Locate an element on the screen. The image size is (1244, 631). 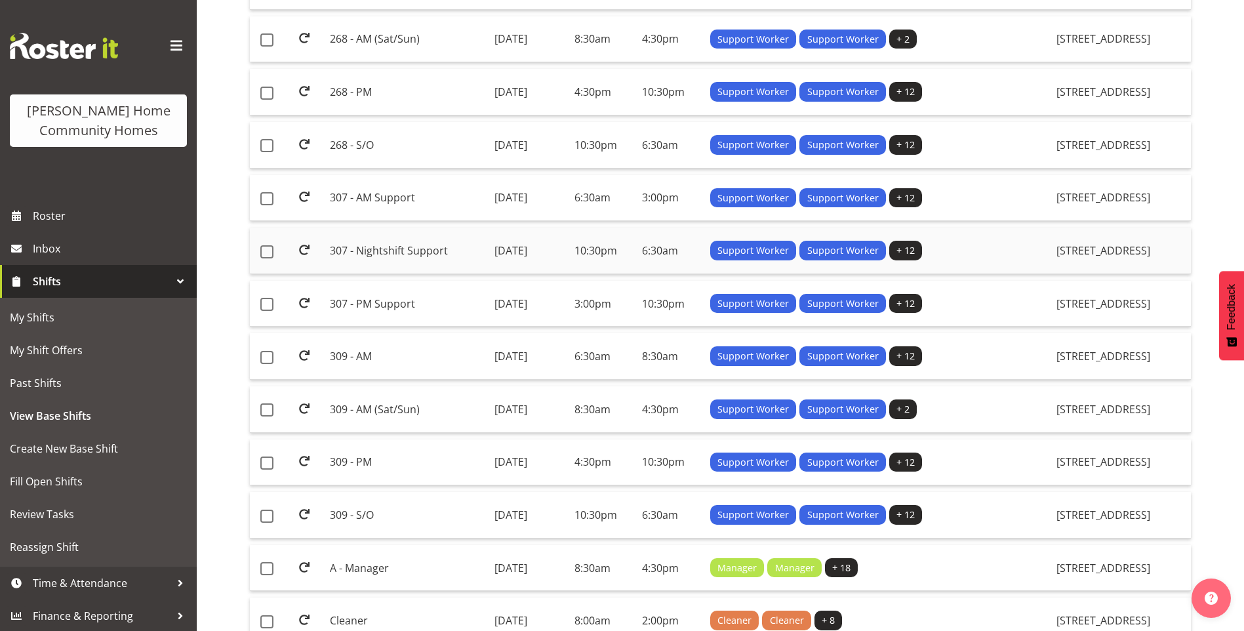
span: Review Tasks is located at coordinates (98, 514).